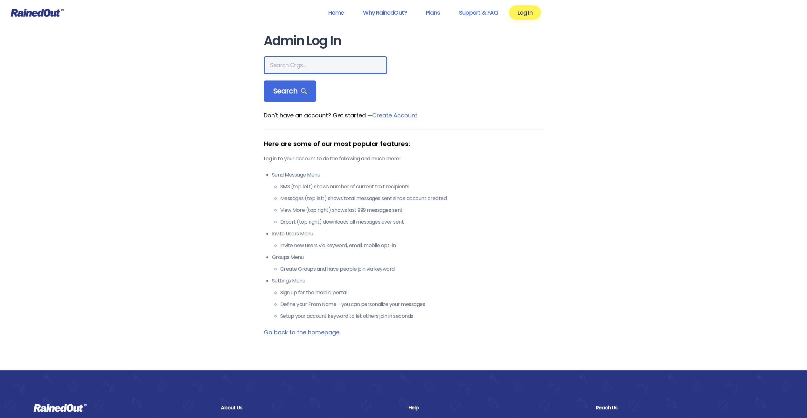 This screenshot has width=807, height=418. What do you see at coordinates (302, 332) in the screenshot?
I see `a: Go back to the homepage` at bounding box center [302, 332].